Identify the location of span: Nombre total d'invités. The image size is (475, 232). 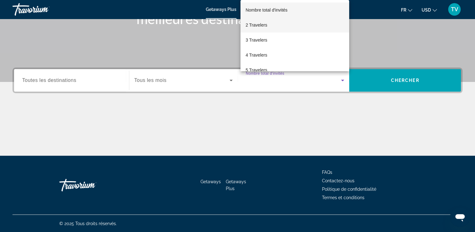
(266, 10).